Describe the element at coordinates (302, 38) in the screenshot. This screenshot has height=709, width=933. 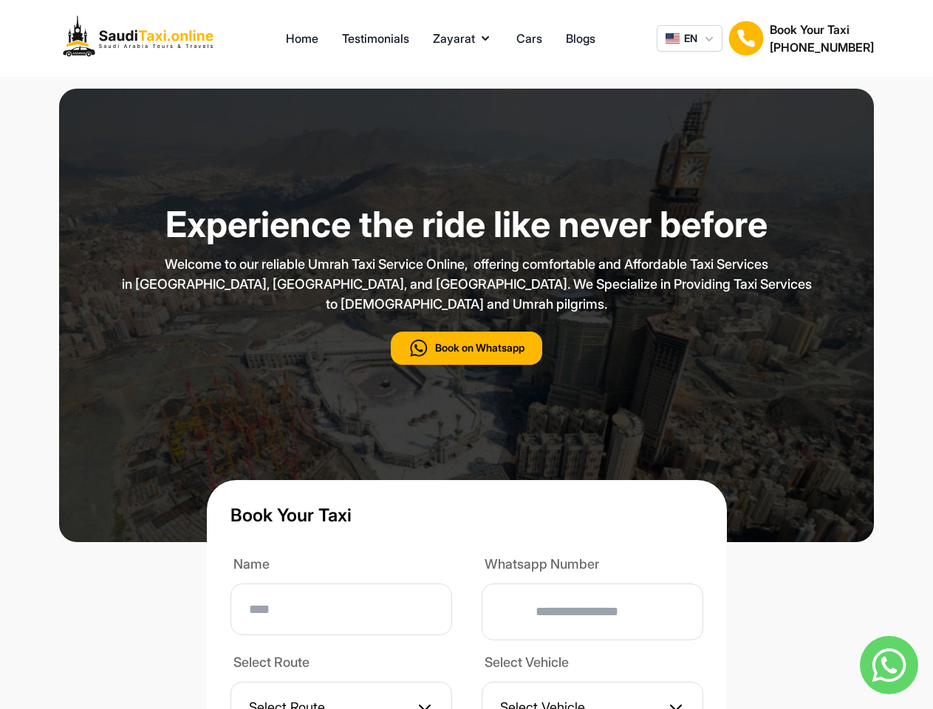
I see `a: Home` at that location.